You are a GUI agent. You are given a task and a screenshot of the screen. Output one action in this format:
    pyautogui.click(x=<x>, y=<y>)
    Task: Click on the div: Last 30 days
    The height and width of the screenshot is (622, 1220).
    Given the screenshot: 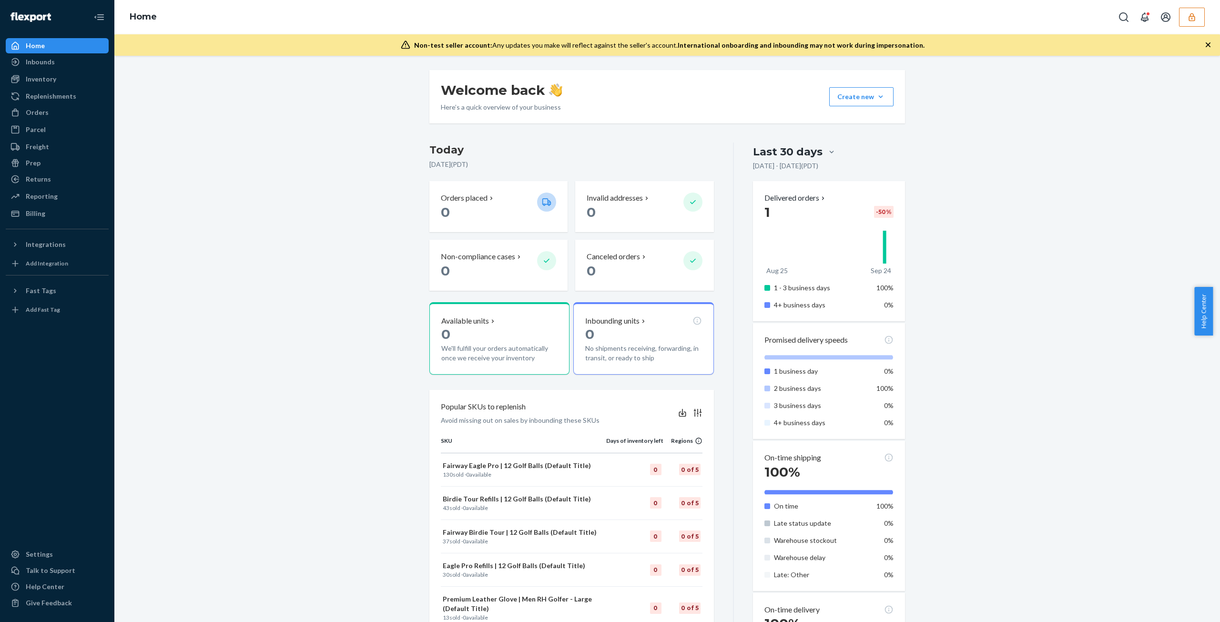 What is the action you would take?
    pyautogui.click(x=788, y=152)
    